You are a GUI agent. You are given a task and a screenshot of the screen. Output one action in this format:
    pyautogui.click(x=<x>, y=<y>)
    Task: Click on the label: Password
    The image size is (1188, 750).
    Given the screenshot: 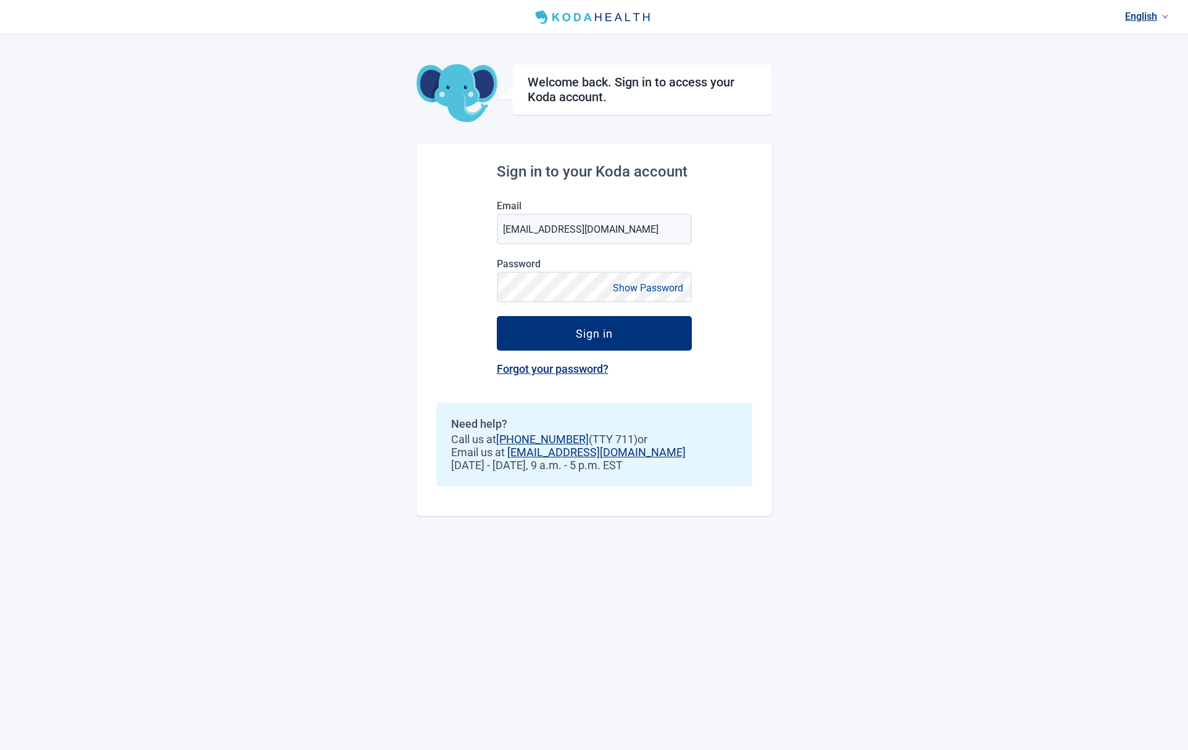 What is the action you would take?
    pyautogui.click(x=595, y=264)
    